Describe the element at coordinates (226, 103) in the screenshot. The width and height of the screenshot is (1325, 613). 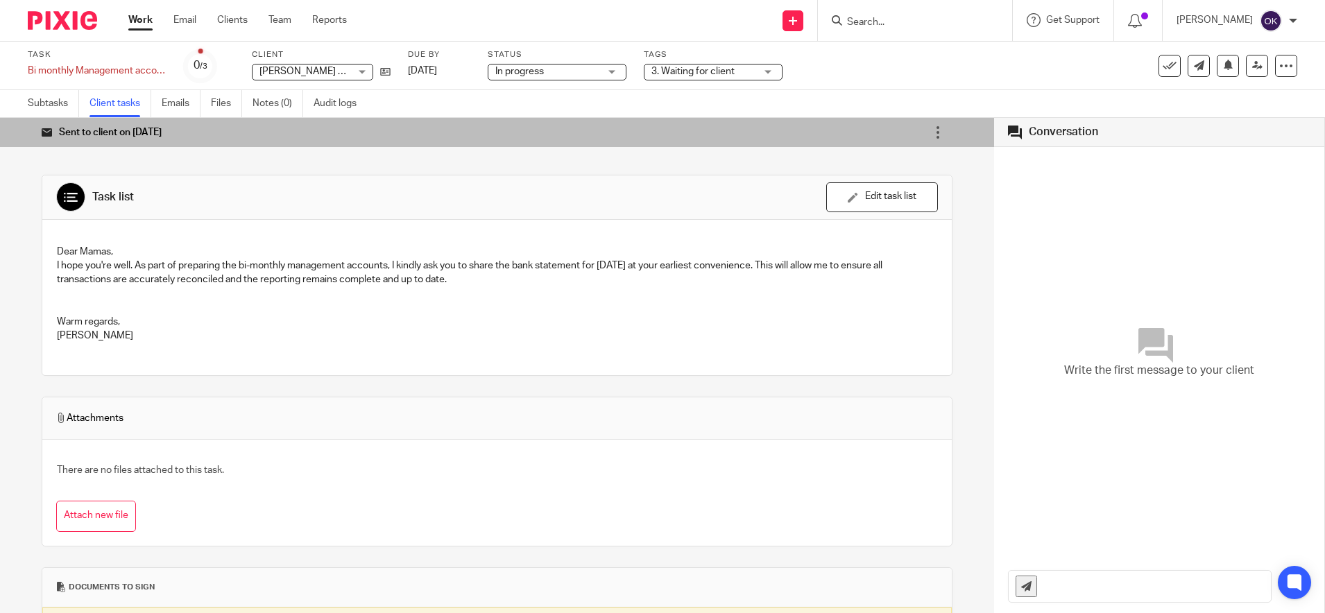
I see `a: Files` at that location.